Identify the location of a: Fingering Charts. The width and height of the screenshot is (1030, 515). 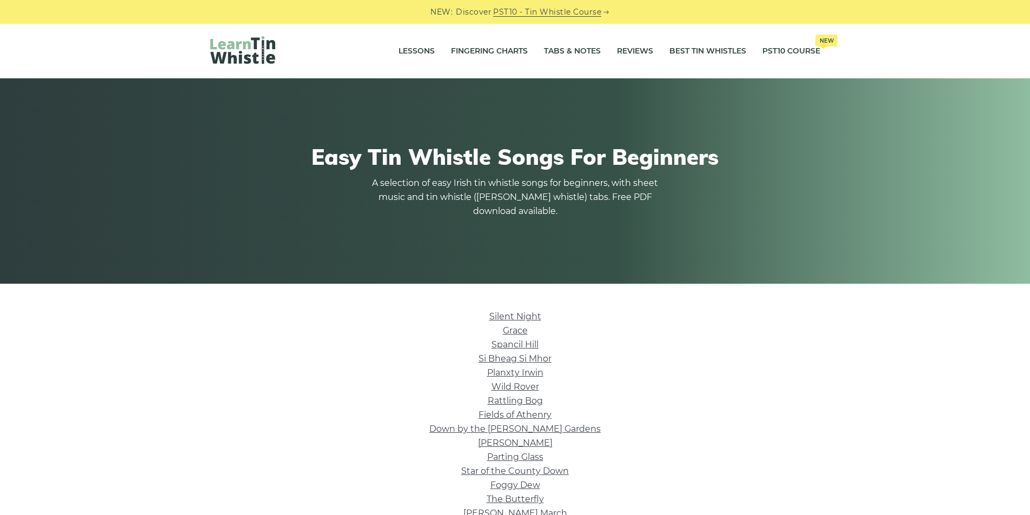
(489, 51).